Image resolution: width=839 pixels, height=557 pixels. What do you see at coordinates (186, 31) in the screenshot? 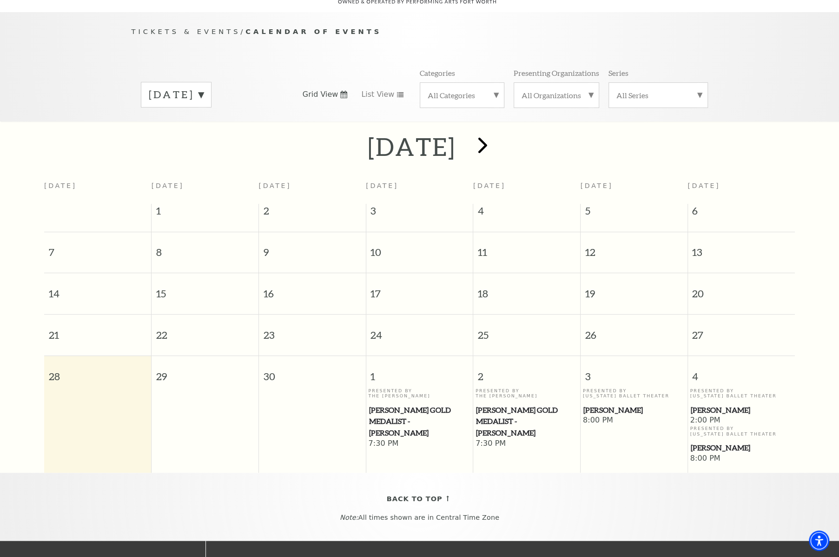
I see `span: Tickets & Events` at bounding box center [186, 31].